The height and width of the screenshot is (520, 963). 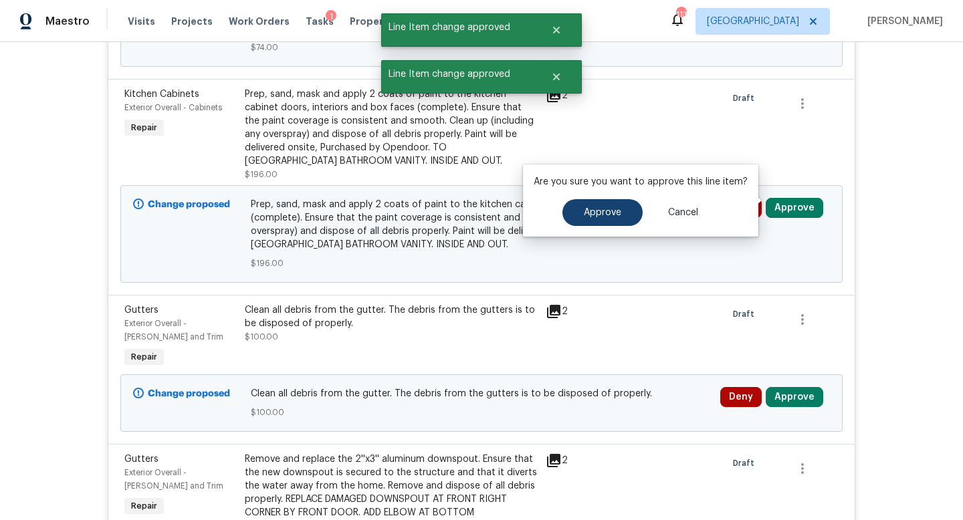 What do you see at coordinates (320, 21) in the screenshot?
I see `span: Tasks` at bounding box center [320, 21].